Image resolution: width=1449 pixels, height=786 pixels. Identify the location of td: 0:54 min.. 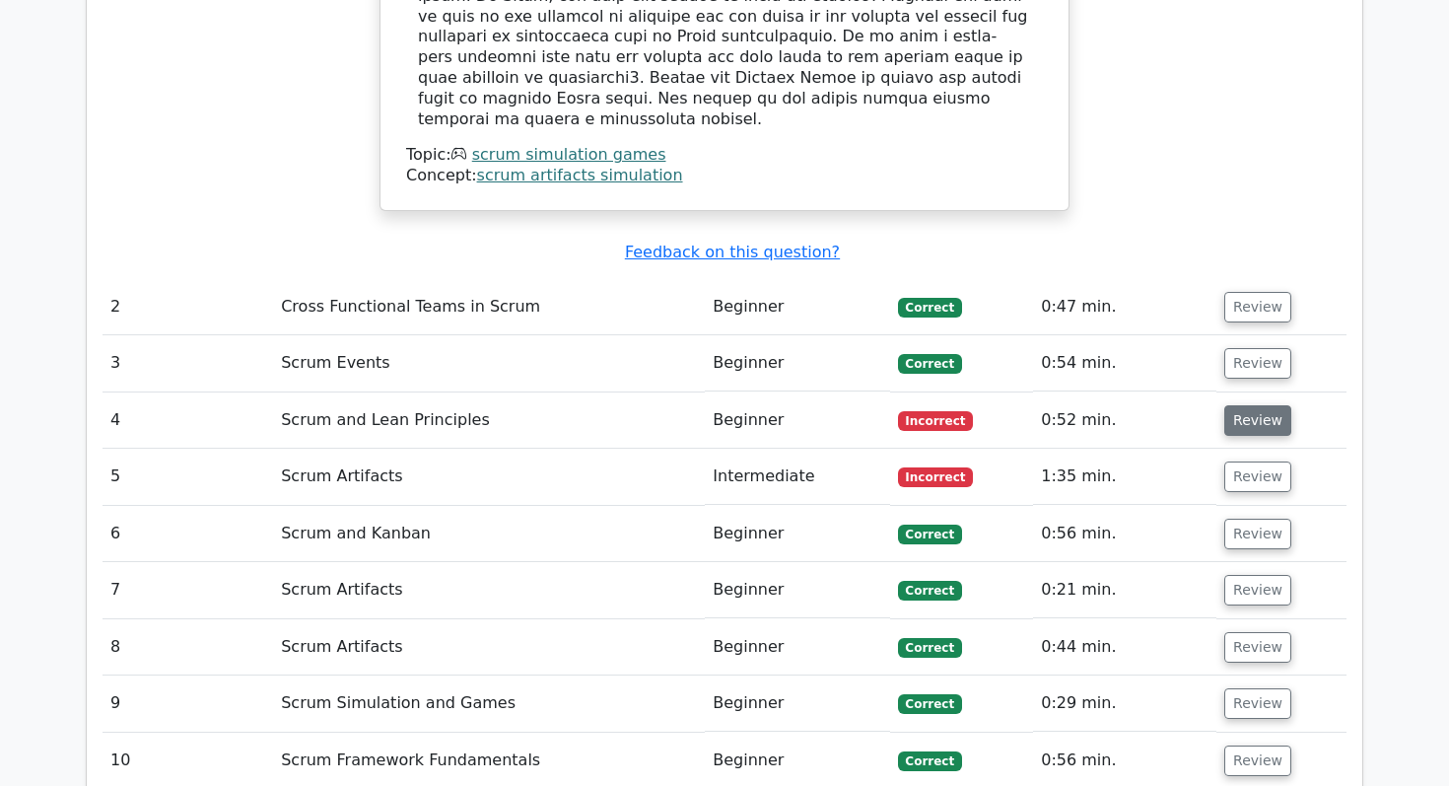
(1125, 363).